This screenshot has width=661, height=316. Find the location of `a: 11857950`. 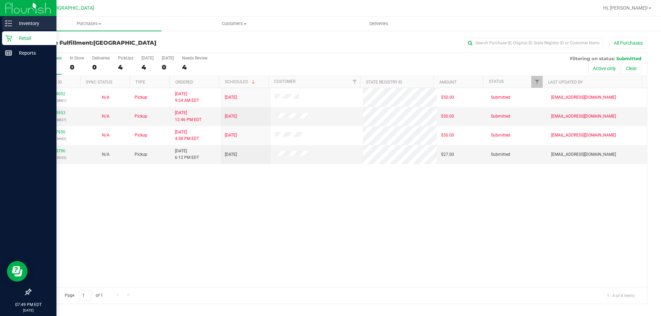

a: 11857950 is located at coordinates (56, 132).